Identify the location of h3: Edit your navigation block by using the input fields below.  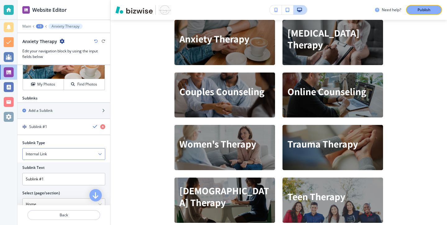
(64, 54).